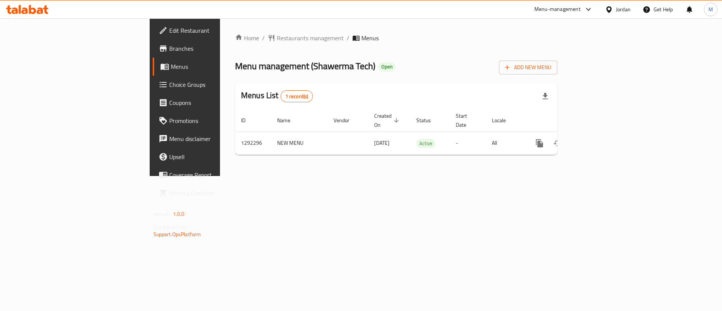 Image resolution: width=722 pixels, height=311 pixels. Describe the element at coordinates (346, 120) in the screenshot. I see `span: Vendor` at that location.